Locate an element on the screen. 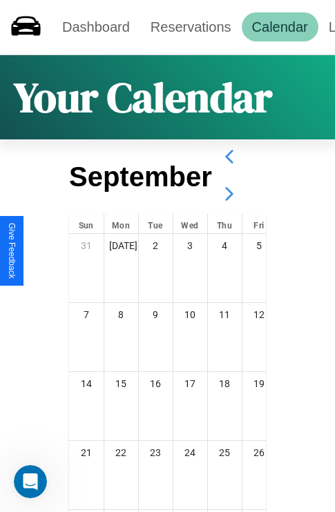 Image resolution: width=335 pixels, height=512 pixels. div: Sun is located at coordinates (86, 224).